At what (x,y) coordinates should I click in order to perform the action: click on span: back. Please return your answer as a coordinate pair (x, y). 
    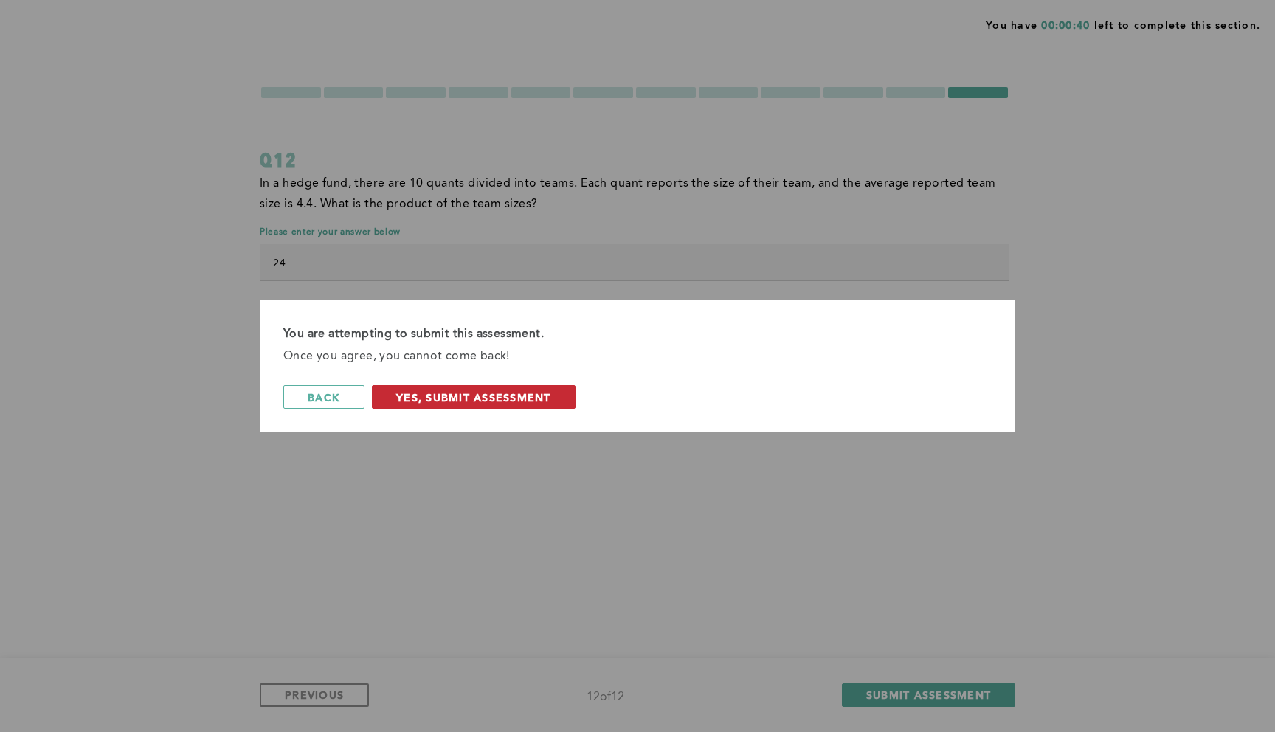
    Looking at the image, I should click on (324, 397).